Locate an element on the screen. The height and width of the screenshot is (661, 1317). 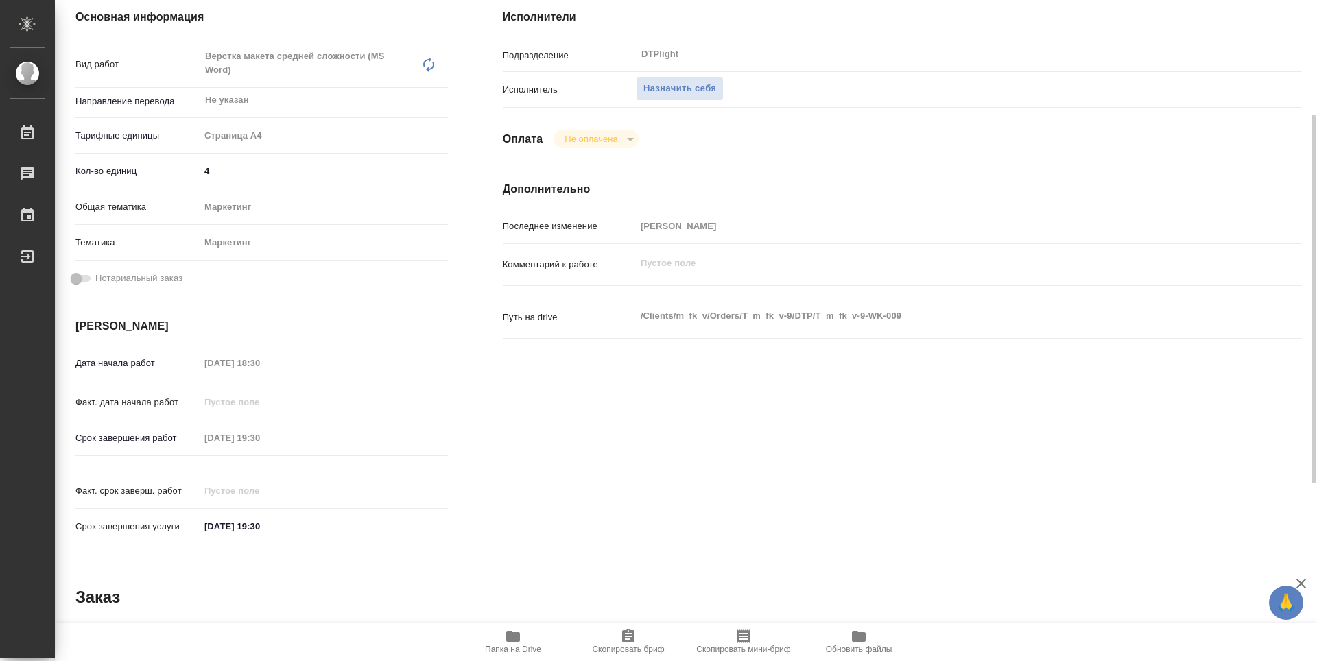
span: Нотариальный заказ is located at coordinates (139, 278).